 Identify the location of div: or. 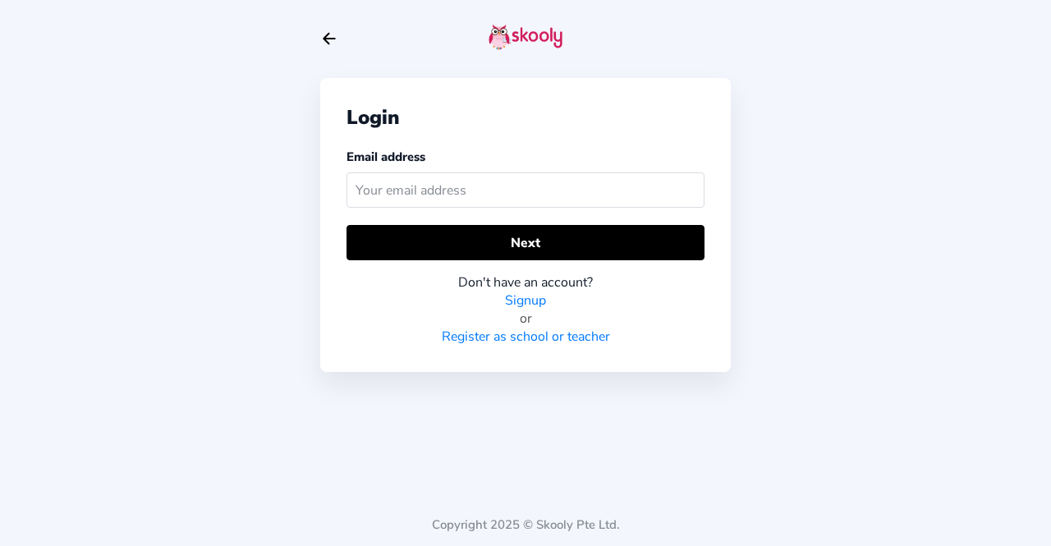
(526, 319).